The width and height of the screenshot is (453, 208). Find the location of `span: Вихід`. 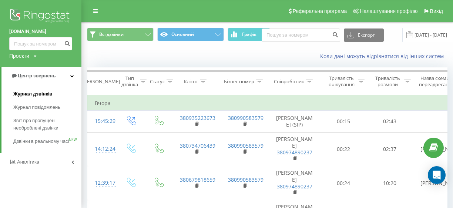

span: Вихід is located at coordinates (436, 11).